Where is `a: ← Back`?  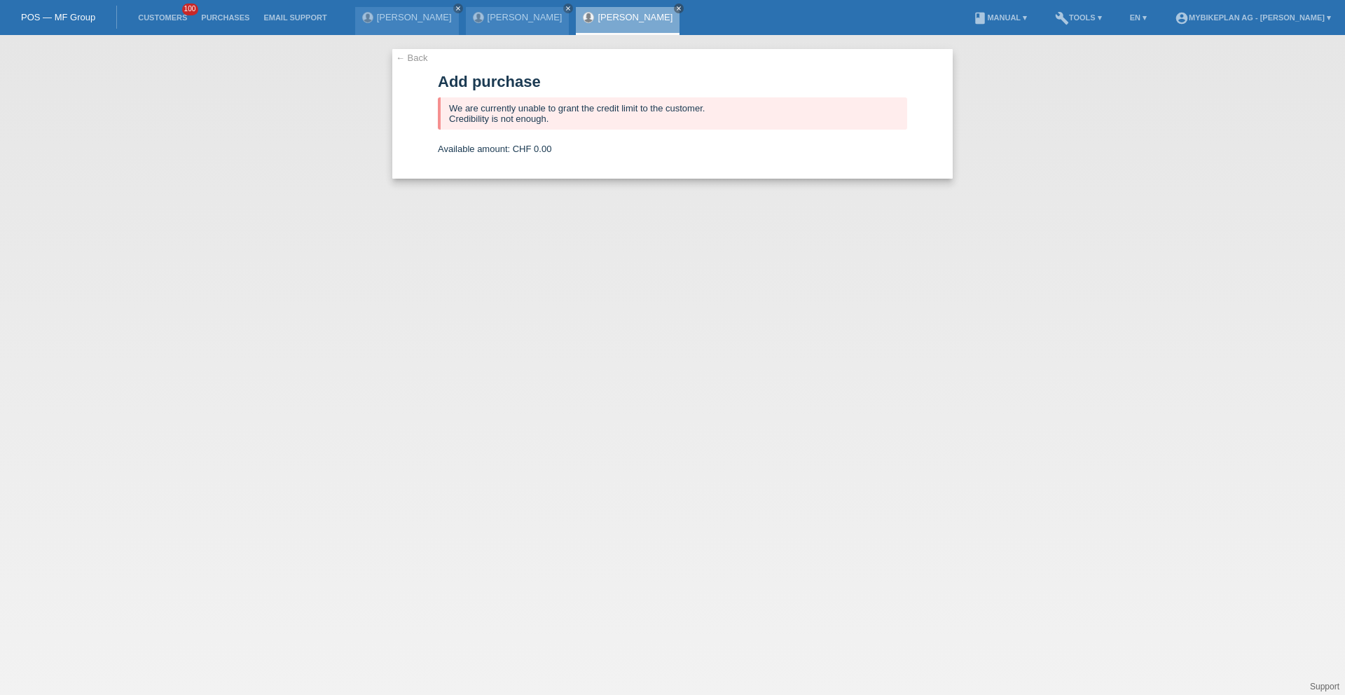 a: ← Back is located at coordinates (412, 57).